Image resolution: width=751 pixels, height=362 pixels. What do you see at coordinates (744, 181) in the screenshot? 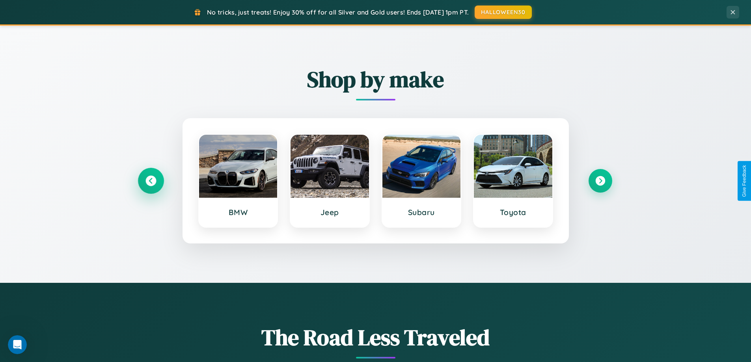
I see `div: Give Feedback` at bounding box center [744, 181].